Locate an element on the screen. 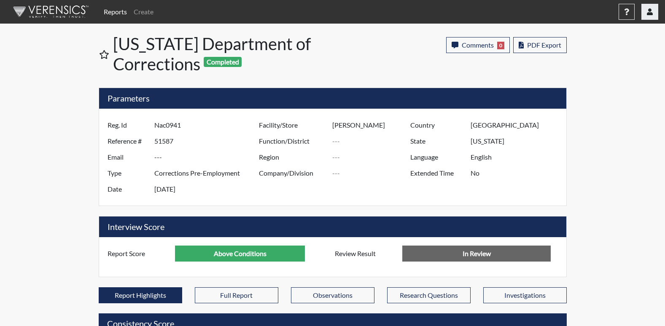 The height and width of the screenshot is (326, 665). label: Company/Division is located at coordinates (293, 173).